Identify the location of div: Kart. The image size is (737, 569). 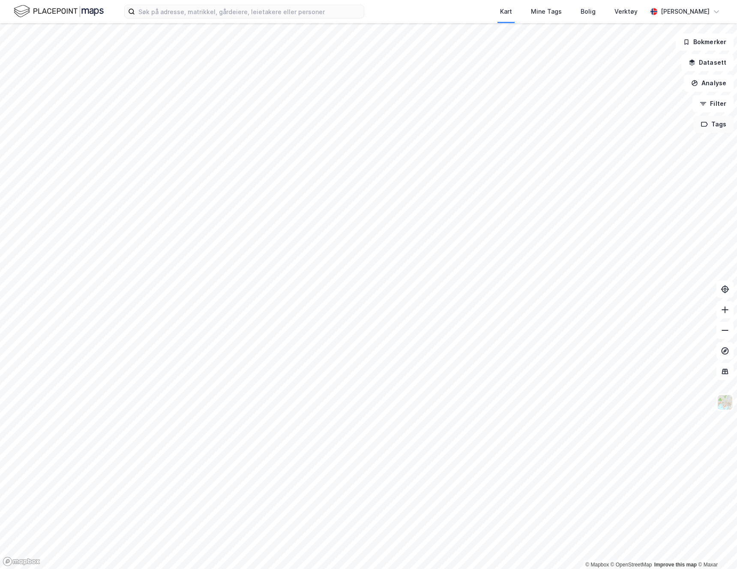
(506, 12).